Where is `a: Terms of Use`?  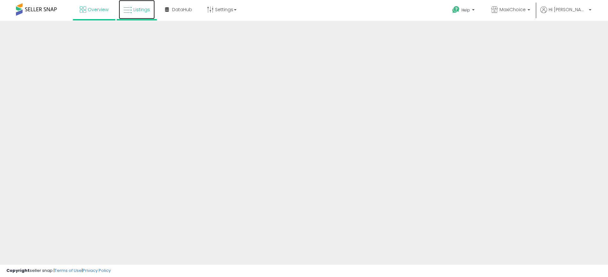 a: Terms of Use is located at coordinates (68, 271).